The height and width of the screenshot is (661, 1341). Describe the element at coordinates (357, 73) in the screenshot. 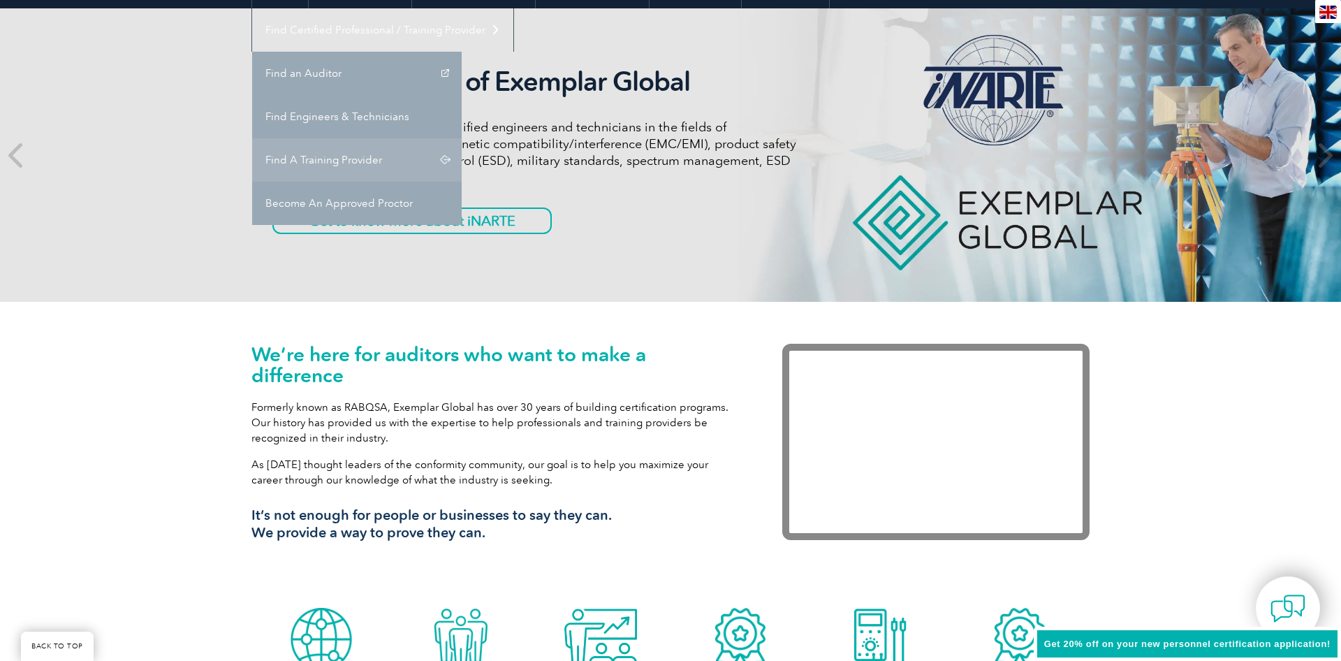

I see `a: Find an Auditor` at that location.